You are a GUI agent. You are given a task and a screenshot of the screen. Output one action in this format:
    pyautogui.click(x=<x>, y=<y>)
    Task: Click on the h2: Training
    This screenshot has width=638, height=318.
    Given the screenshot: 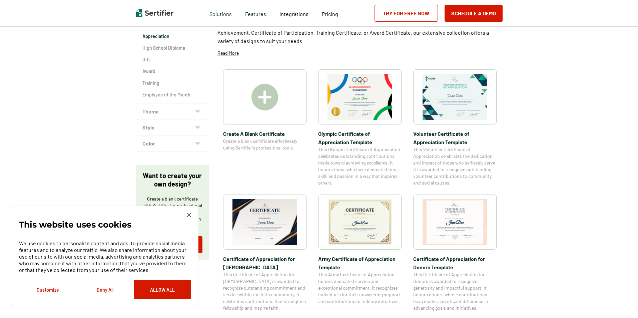 What is the action you would take?
    pyautogui.click(x=173, y=83)
    